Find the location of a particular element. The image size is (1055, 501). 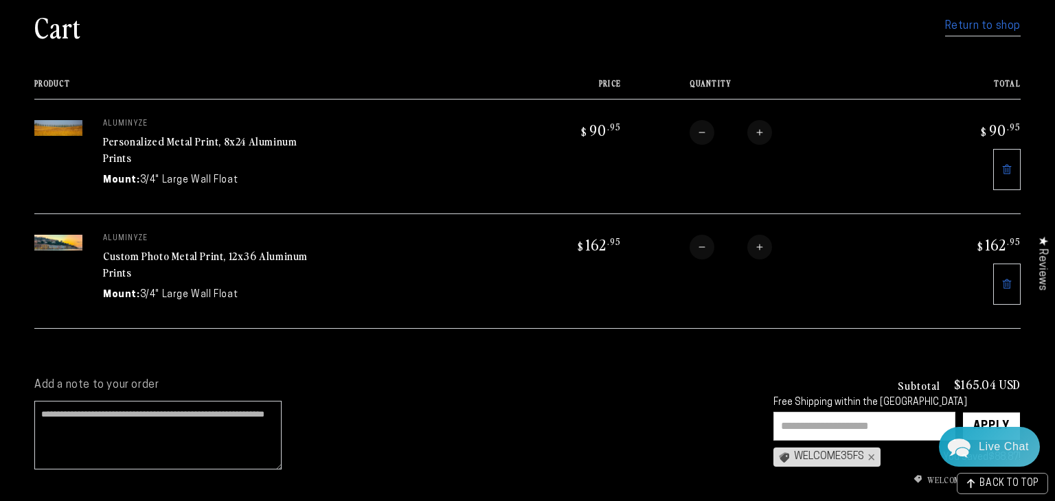

p: $165.04 USD is located at coordinates (987, 385).